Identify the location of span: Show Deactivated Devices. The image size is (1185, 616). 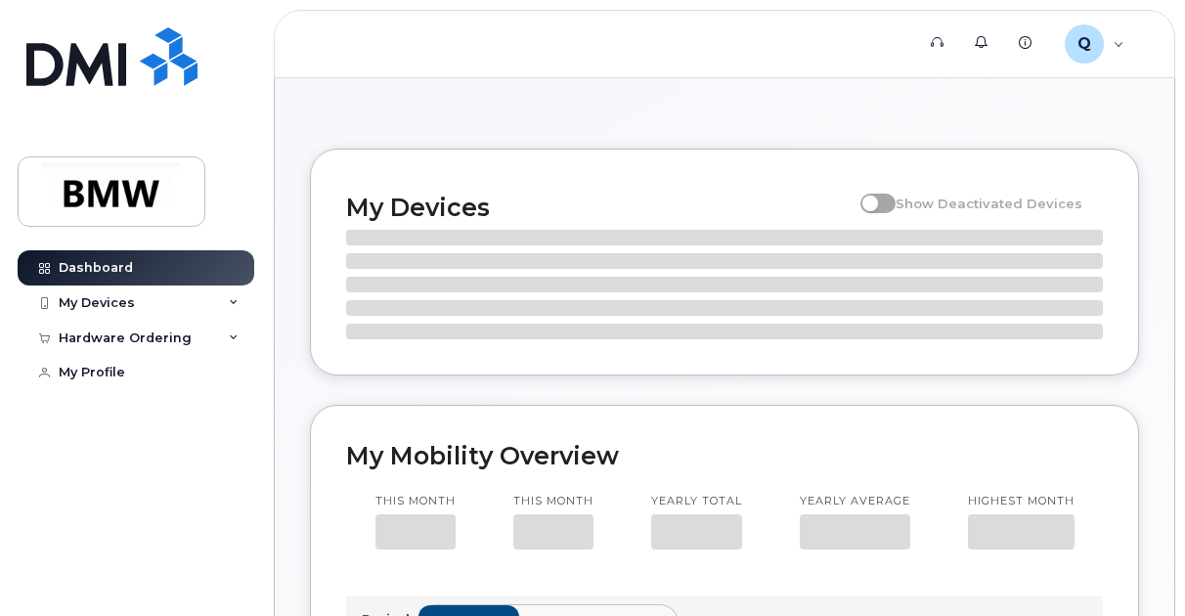
(989, 203).